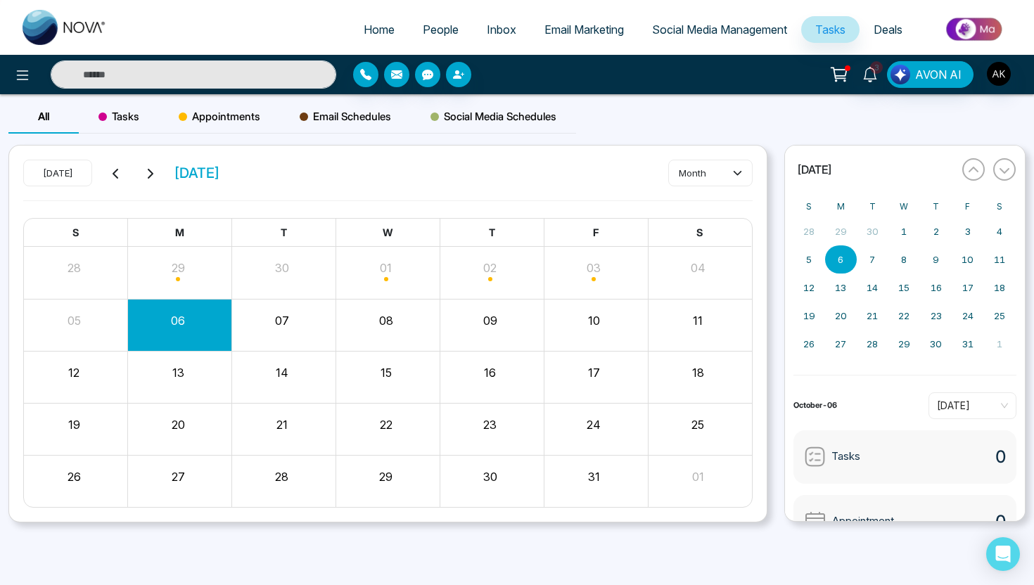 The height and width of the screenshot is (585, 1034). What do you see at coordinates (385, 477) in the screenshot?
I see `button: 29` at bounding box center [385, 477].